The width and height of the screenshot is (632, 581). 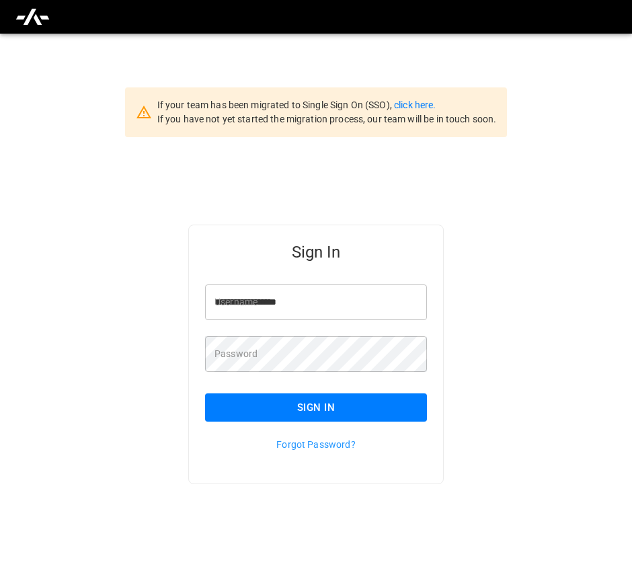 What do you see at coordinates (316, 445) in the screenshot?
I see `p: Forgot Password?` at bounding box center [316, 445].